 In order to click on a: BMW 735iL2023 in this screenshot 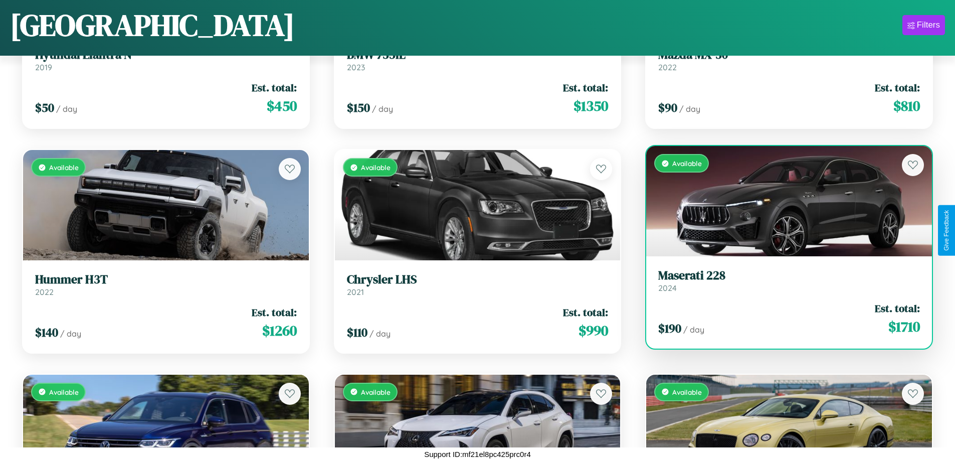, I will do `click(478, 60)`.